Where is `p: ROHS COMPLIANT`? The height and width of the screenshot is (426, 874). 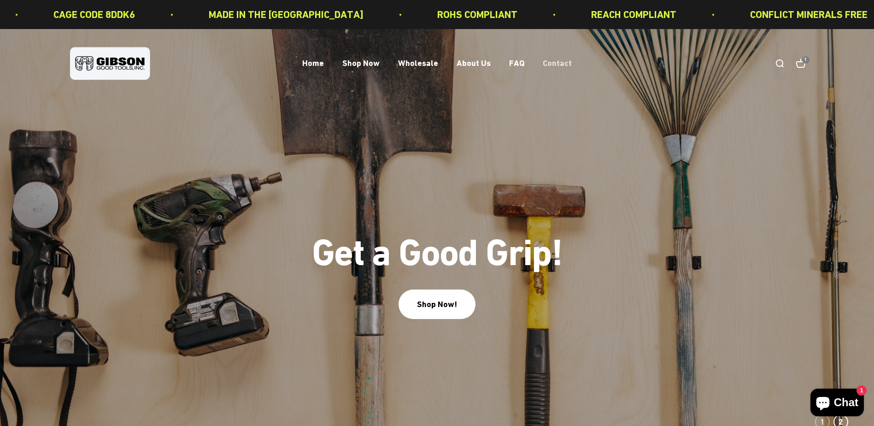 p: ROHS COMPLIANT is located at coordinates (424, 14).